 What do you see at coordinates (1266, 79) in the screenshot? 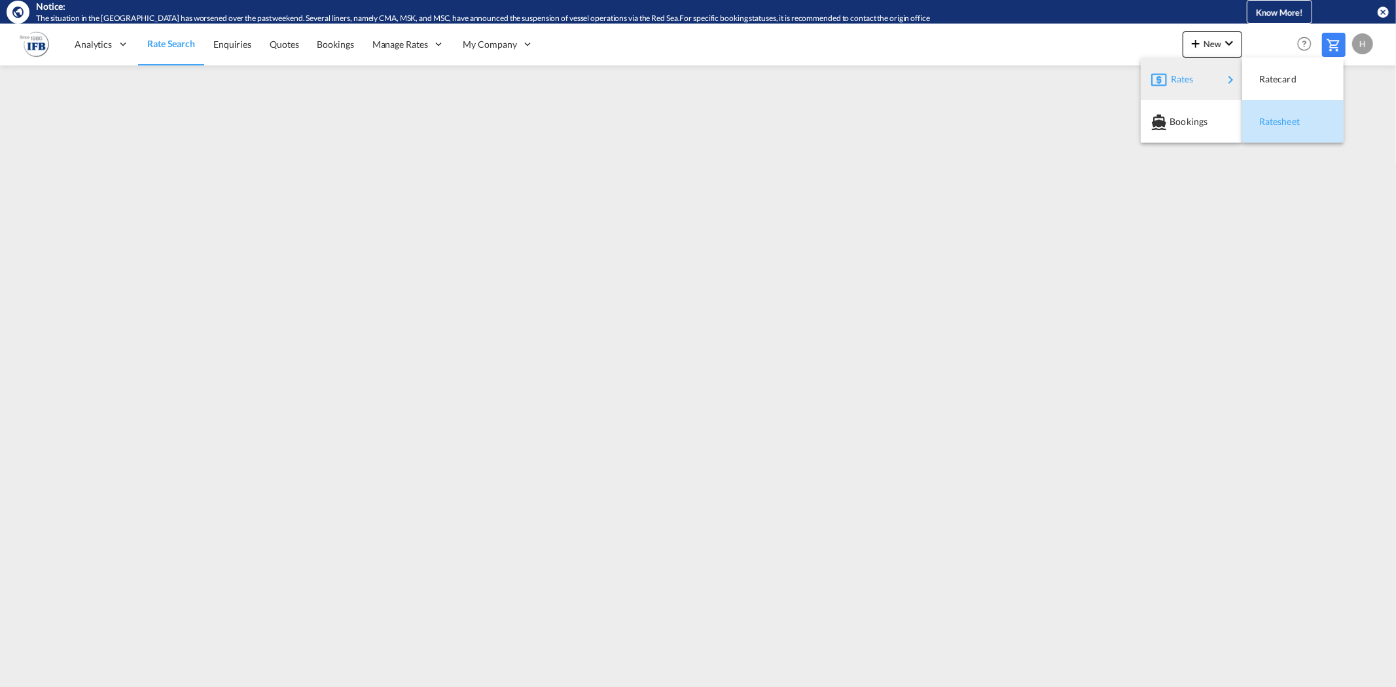
I see `span: Ratecard` at bounding box center [1266, 79].